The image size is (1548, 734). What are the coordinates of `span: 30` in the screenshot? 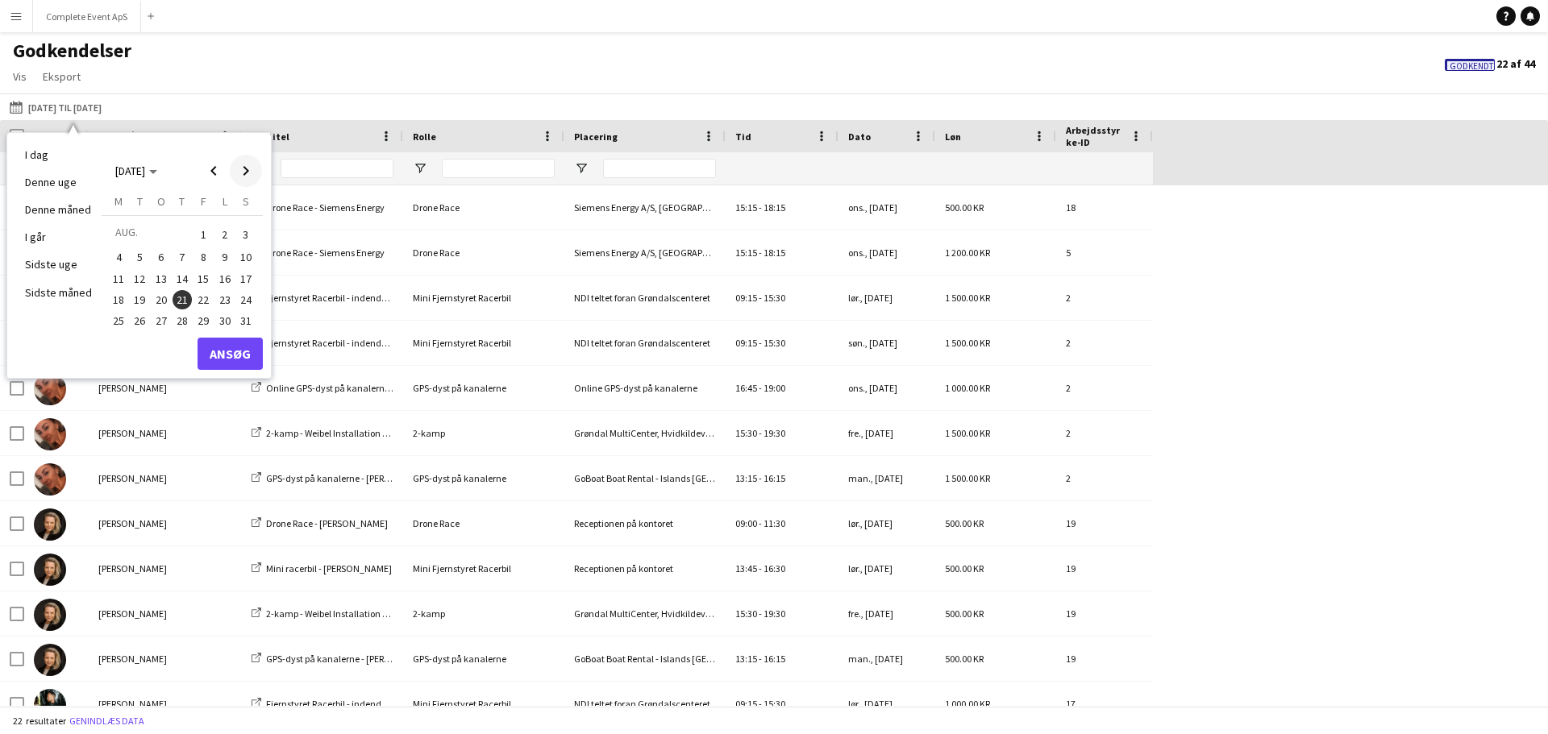 It's located at (225, 321).